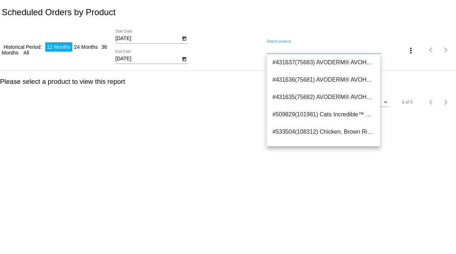  Describe the element at coordinates (148, 59) in the screenshot. I see `input: End Date` at that location.